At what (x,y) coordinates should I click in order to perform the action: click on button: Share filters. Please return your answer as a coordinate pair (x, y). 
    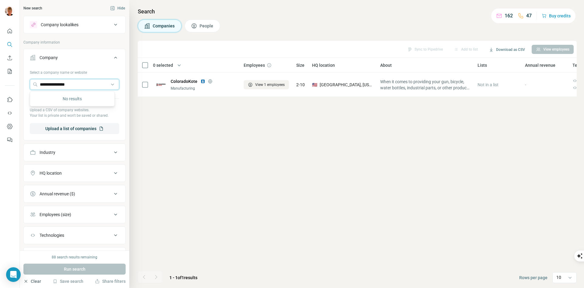
    Looking at the image, I should click on (110, 281).